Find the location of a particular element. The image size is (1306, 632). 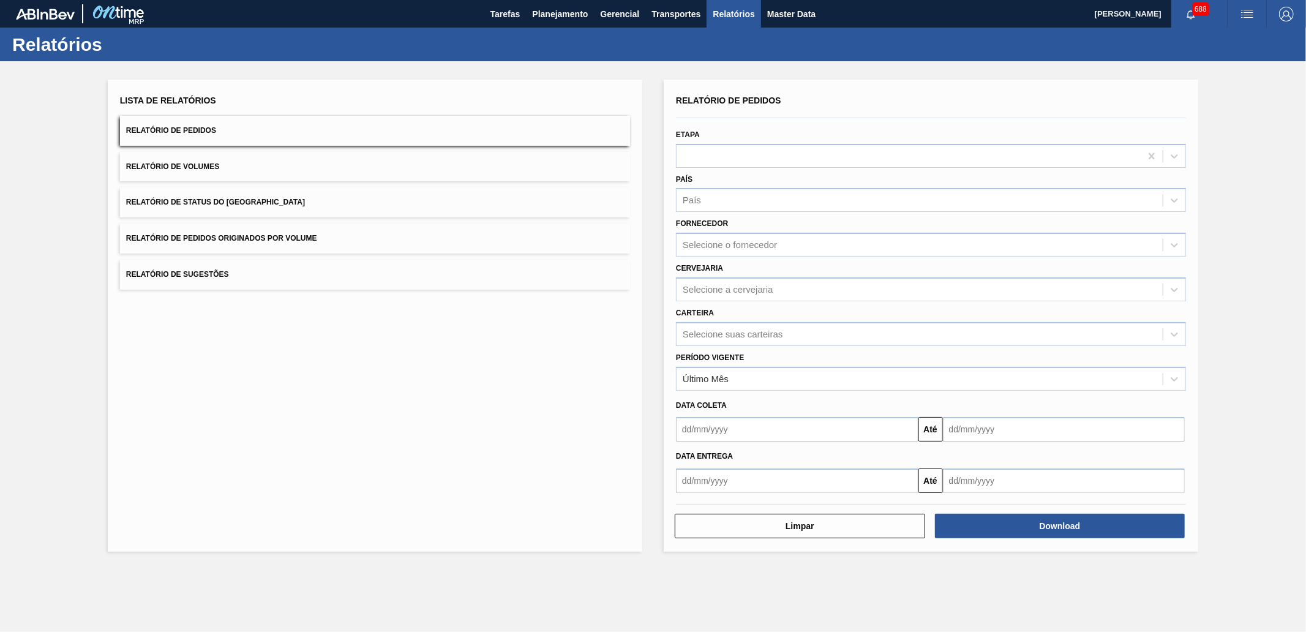

span: Planejamento is located at coordinates (560, 14).